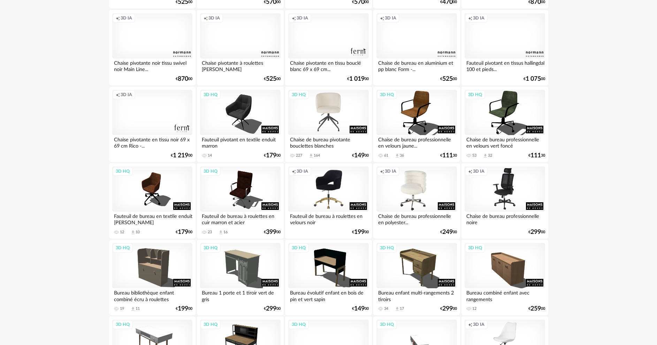 This screenshot has height=345, width=657. Describe the element at coordinates (152, 296) in the screenshot. I see `div: Bureau bibliothèque enfant combiné écru à roulettes` at that location.